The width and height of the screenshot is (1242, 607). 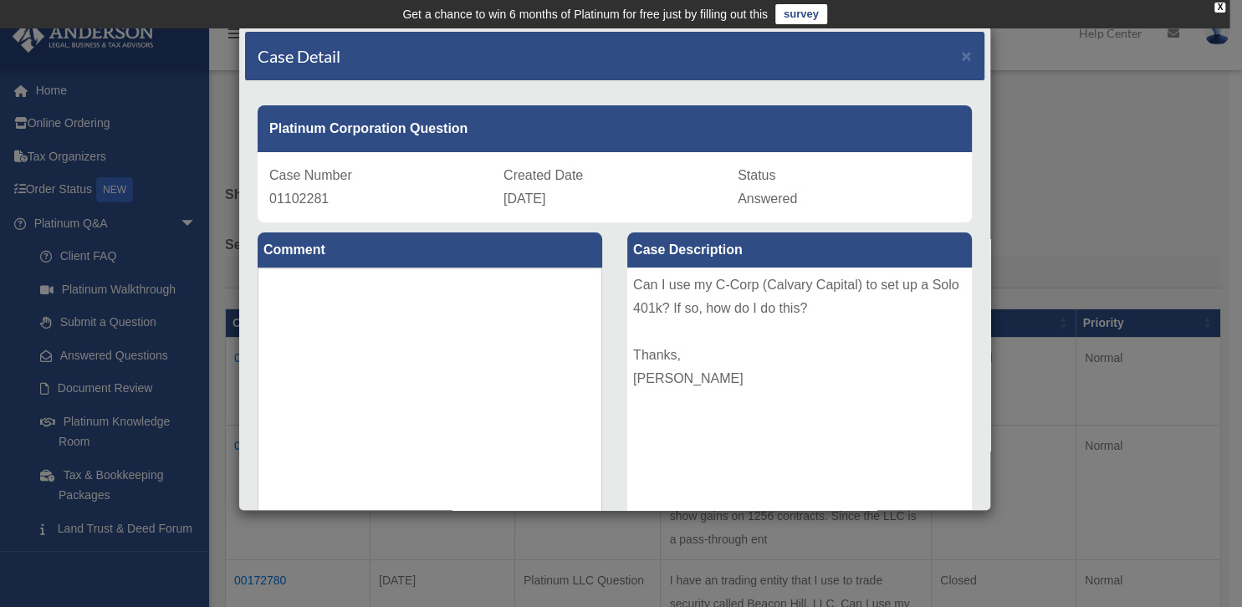 What do you see at coordinates (801, 14) in the screenshot?
I see `a: survey` at bounding box center [801, 14].